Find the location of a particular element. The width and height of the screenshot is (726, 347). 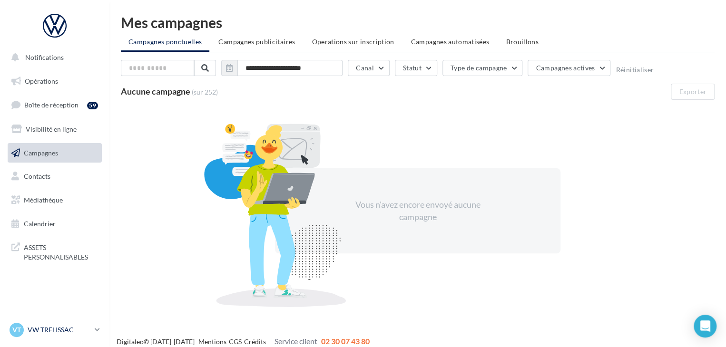

a: Digitaleo is located at coordinates (130, 342).